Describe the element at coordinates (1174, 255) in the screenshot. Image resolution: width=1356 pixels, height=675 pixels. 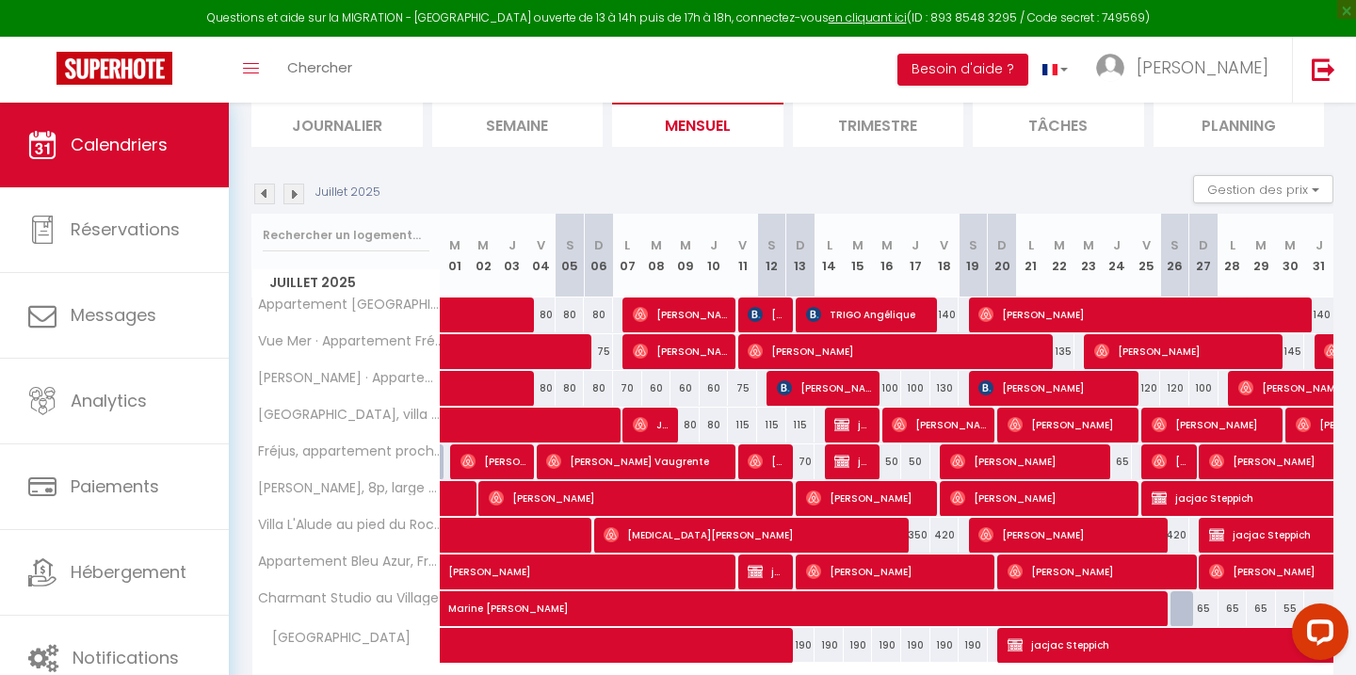
I see `th: 26` at that location.